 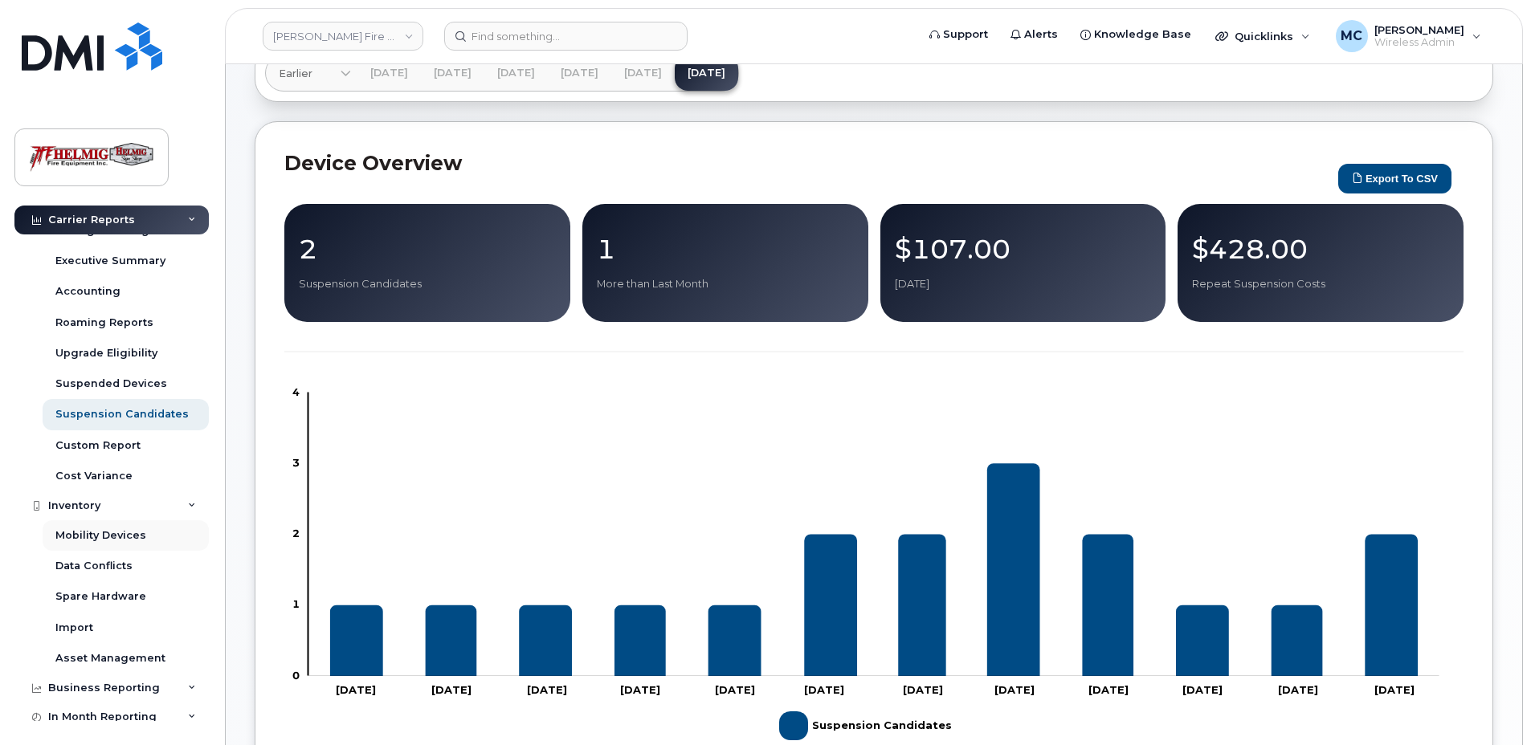 What do you see at coordinates (1263, 36) in the screenshot?
I see `span: Quicklinks` at bounding box center [1263, 36].